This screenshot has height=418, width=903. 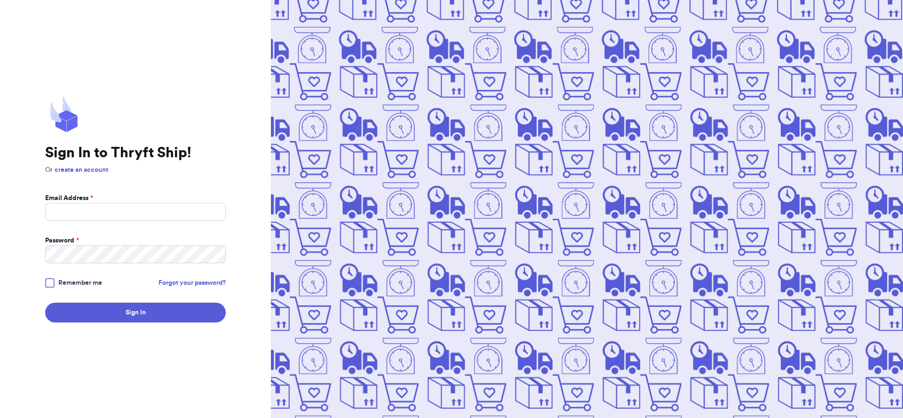 What do you see at coordinates (135, 312) in the screenshot?
I see `button: Sign In` at bounding box center [135, 312].